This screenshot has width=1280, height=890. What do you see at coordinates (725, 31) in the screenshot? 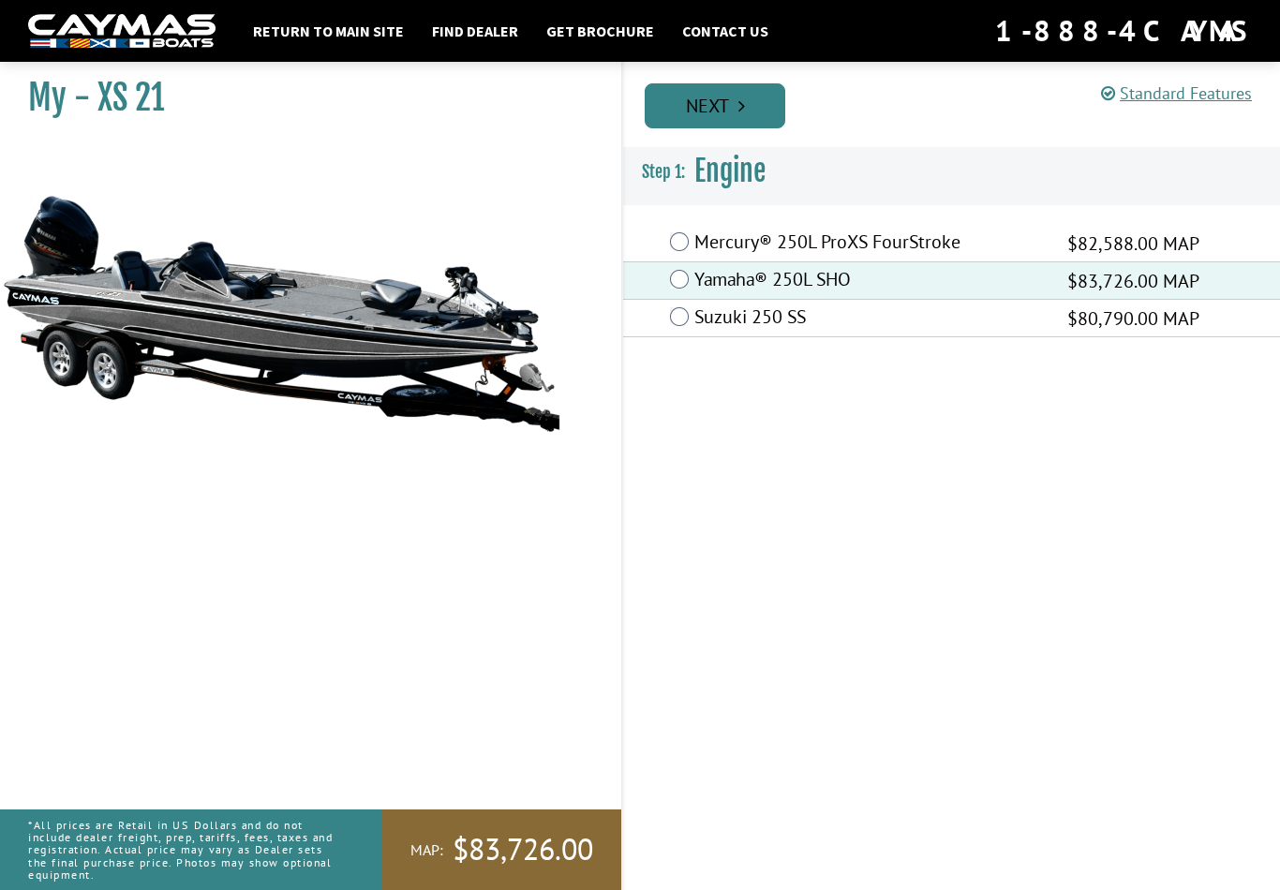
I see `a: Contact Us` at bounding box center [725, 31].